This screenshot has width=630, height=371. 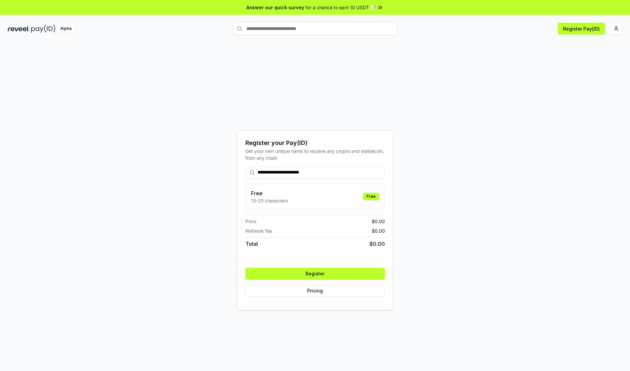 I want to click on h3: Free, so click(x=269, y=193).